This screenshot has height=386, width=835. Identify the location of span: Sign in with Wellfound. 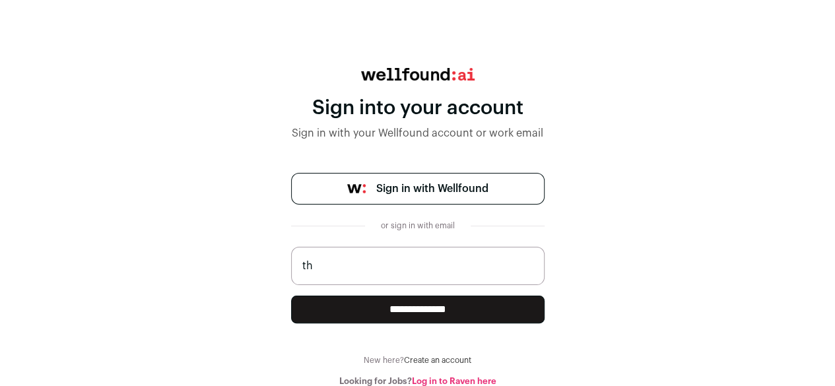
(432, 189).